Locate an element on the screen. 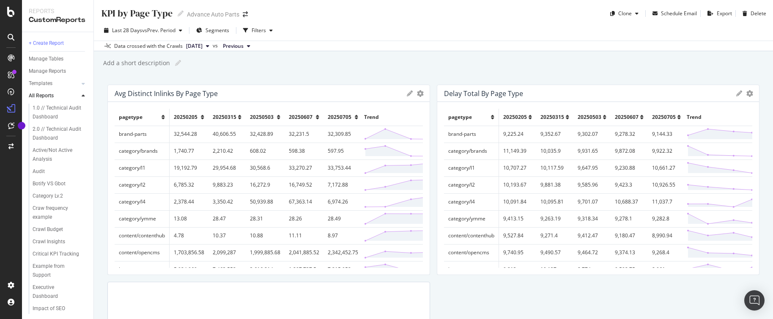 The width and height of the screenshot is (773, 319). td: 9,352.67 is located at coordinates (555, 134).